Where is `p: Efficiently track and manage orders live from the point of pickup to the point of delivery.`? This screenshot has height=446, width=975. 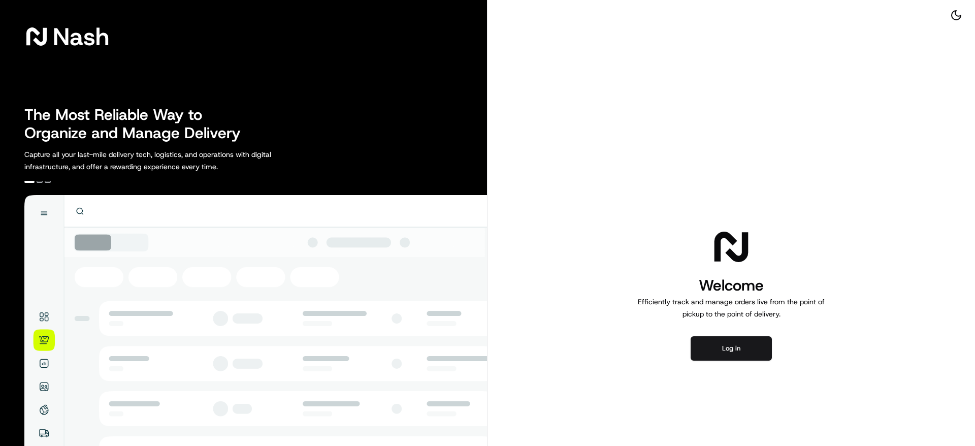
p: Efficiently track and manage orders live from the point of pickup to the point of delivery. is located at coordinates (731, 308).